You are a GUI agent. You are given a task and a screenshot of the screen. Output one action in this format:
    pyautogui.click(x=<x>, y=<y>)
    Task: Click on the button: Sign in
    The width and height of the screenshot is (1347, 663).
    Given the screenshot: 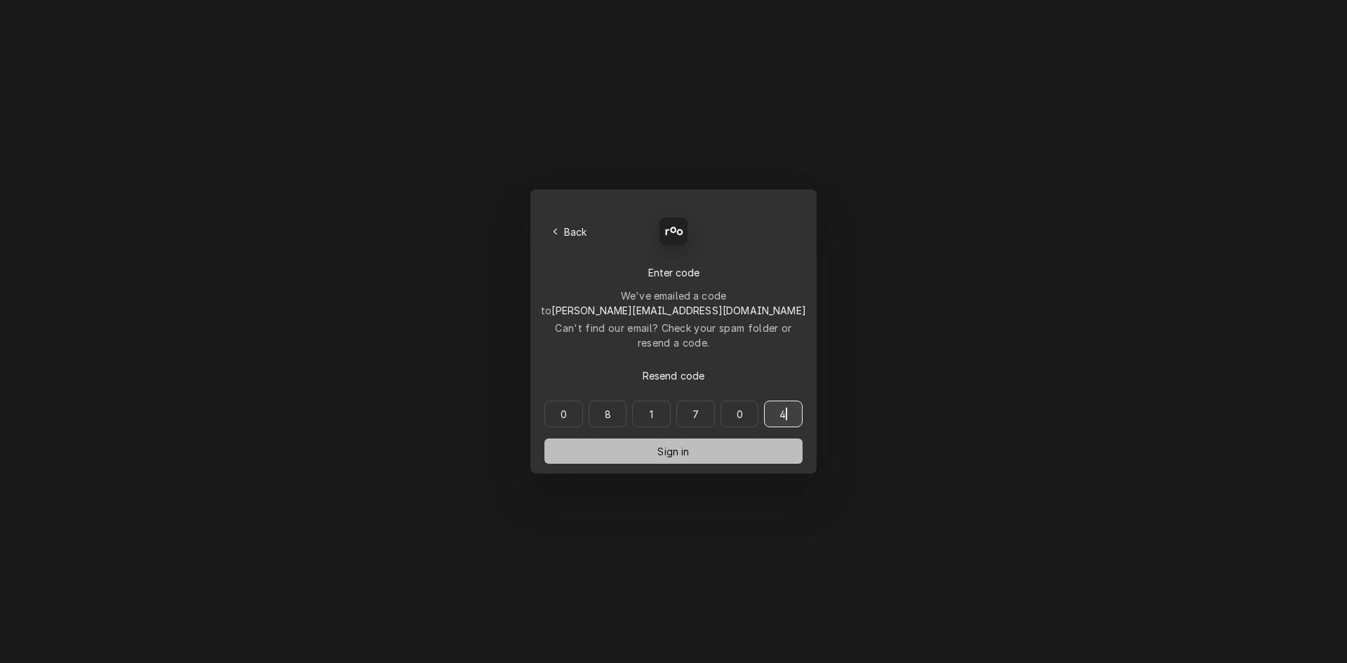 What is the action you would take?
    pyautogui.click(x=674, y=451)
    